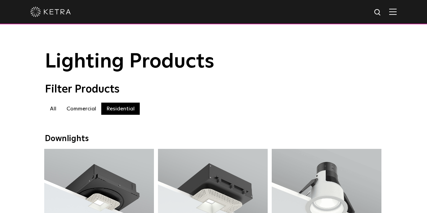 The height and width of the screenshot is (213, 427). What do you see at coordinates (214, 139) in the screenshot?
I see `div: Downlights` at bounding box center [214, 139].